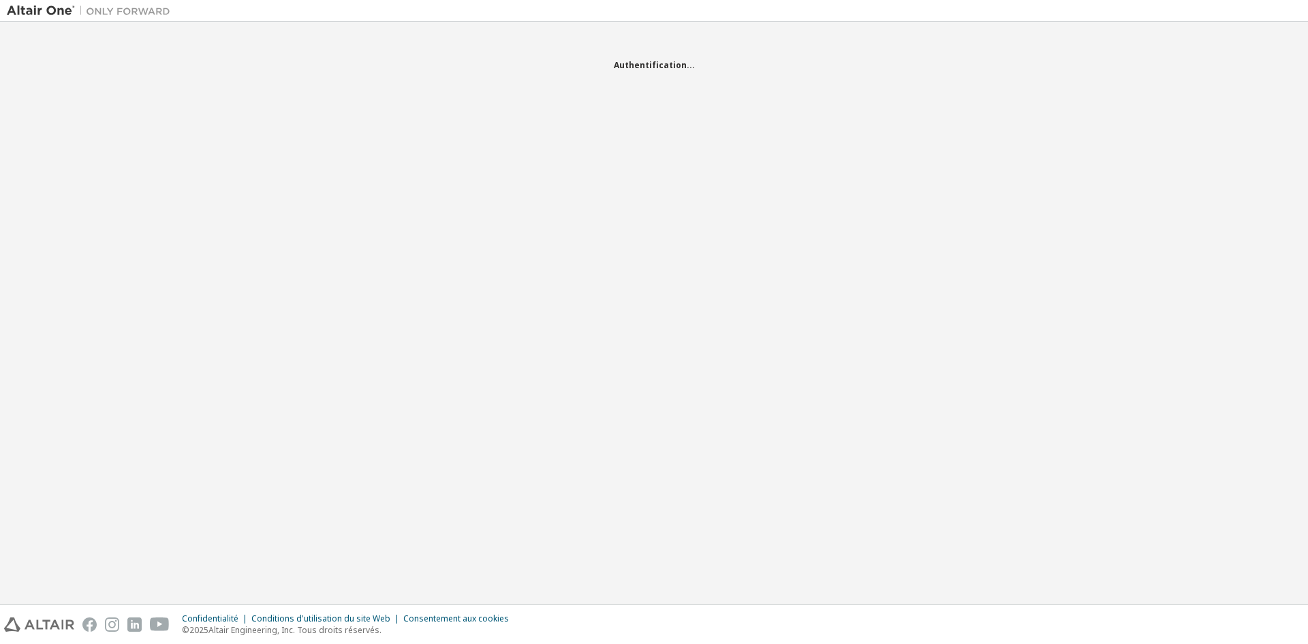 This screenshot has height=644, width=1308. What do you see at coordinates (210, 618) in the screenshot?
I see `font: Confidentialité` at bounding box center [210, 618].